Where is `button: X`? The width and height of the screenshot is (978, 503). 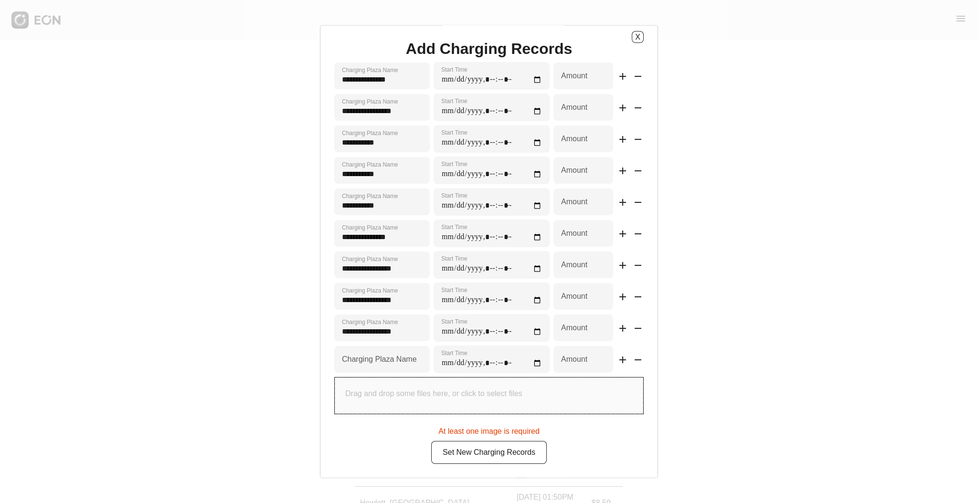
button: X is located at coordinates (637, 37).